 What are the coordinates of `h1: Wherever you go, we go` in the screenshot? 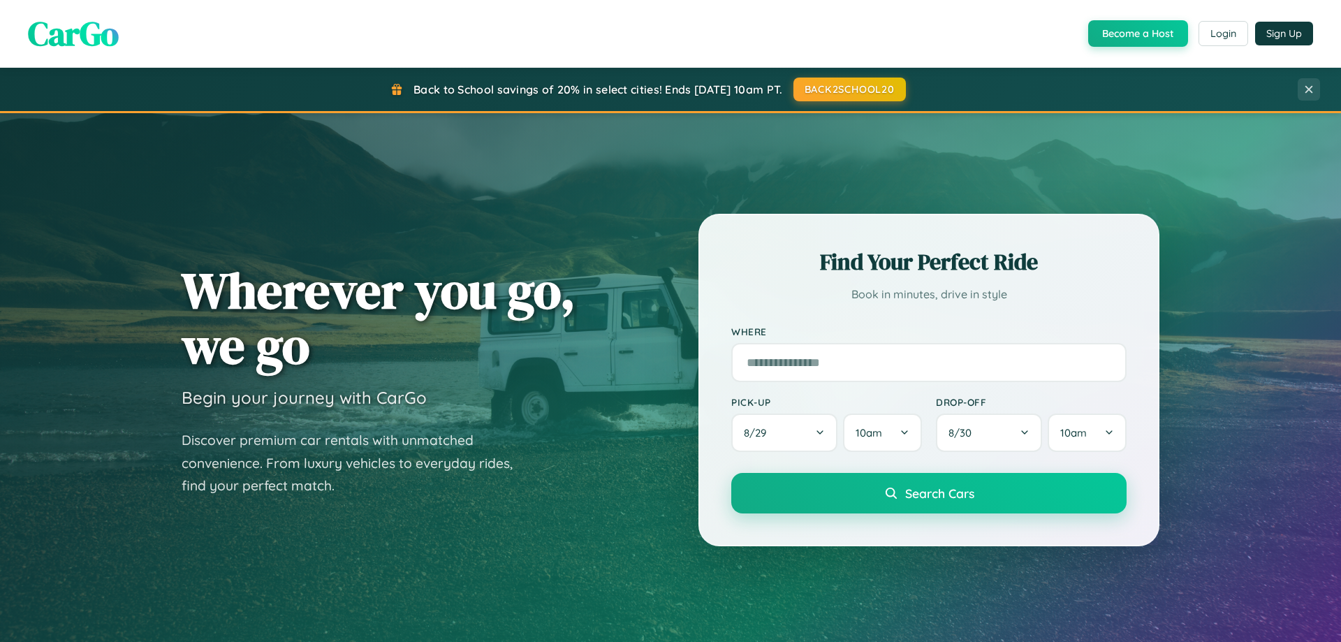 It's located at (378, 318).